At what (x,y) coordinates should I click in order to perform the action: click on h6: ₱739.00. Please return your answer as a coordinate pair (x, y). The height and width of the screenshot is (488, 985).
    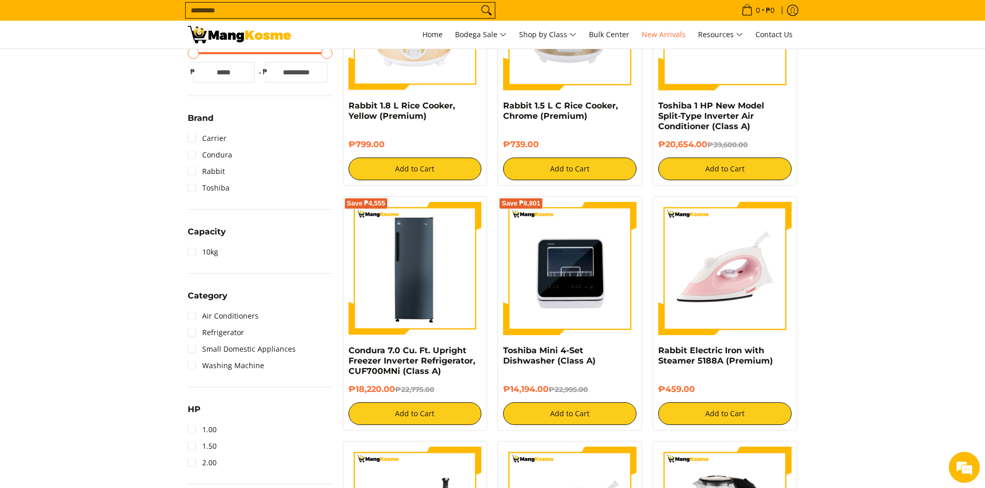
    Looking at the image, I should click on (570, 145).